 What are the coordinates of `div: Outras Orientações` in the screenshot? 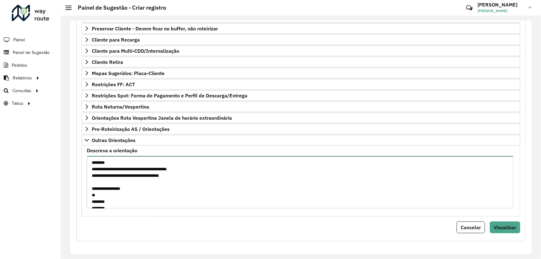 It's located at (301, 181).